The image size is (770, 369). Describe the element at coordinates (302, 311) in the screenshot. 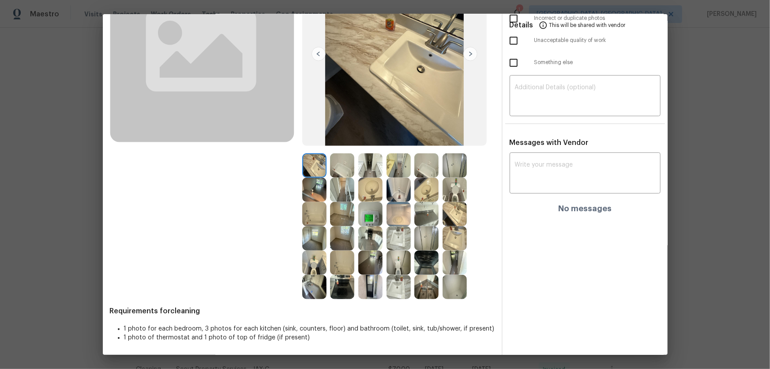

I see `span: Requirements for cleaning` at that location.